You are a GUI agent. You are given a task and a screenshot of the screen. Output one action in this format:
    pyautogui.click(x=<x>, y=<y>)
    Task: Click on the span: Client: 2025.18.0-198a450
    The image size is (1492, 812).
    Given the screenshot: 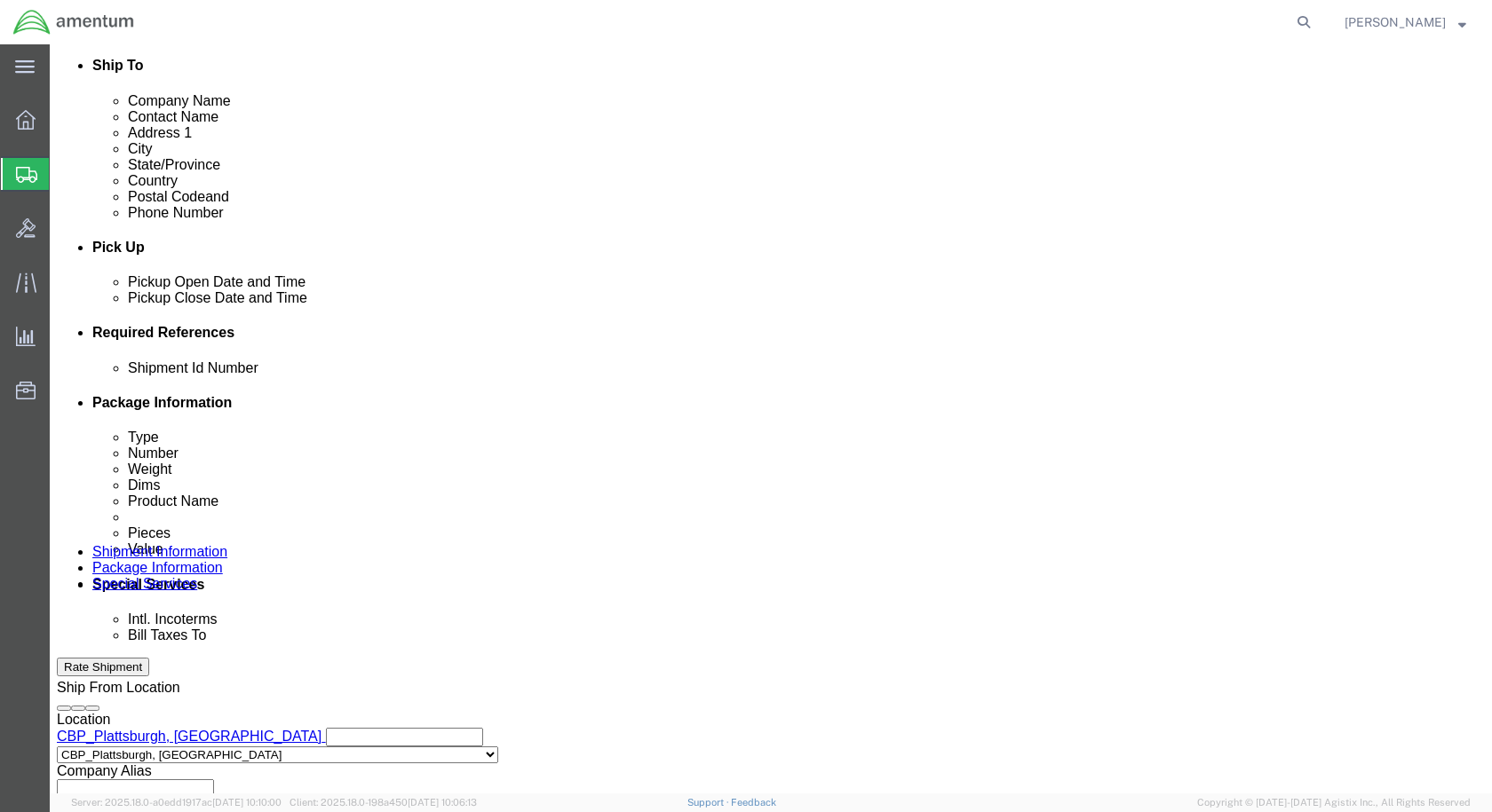 What is the action you would take?
    pyautogui.click(x=383, y=802)
    